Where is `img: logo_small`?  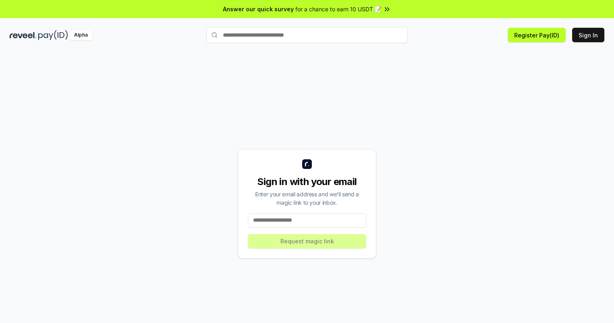
img: logo_small is located at coordinates (307, 164).